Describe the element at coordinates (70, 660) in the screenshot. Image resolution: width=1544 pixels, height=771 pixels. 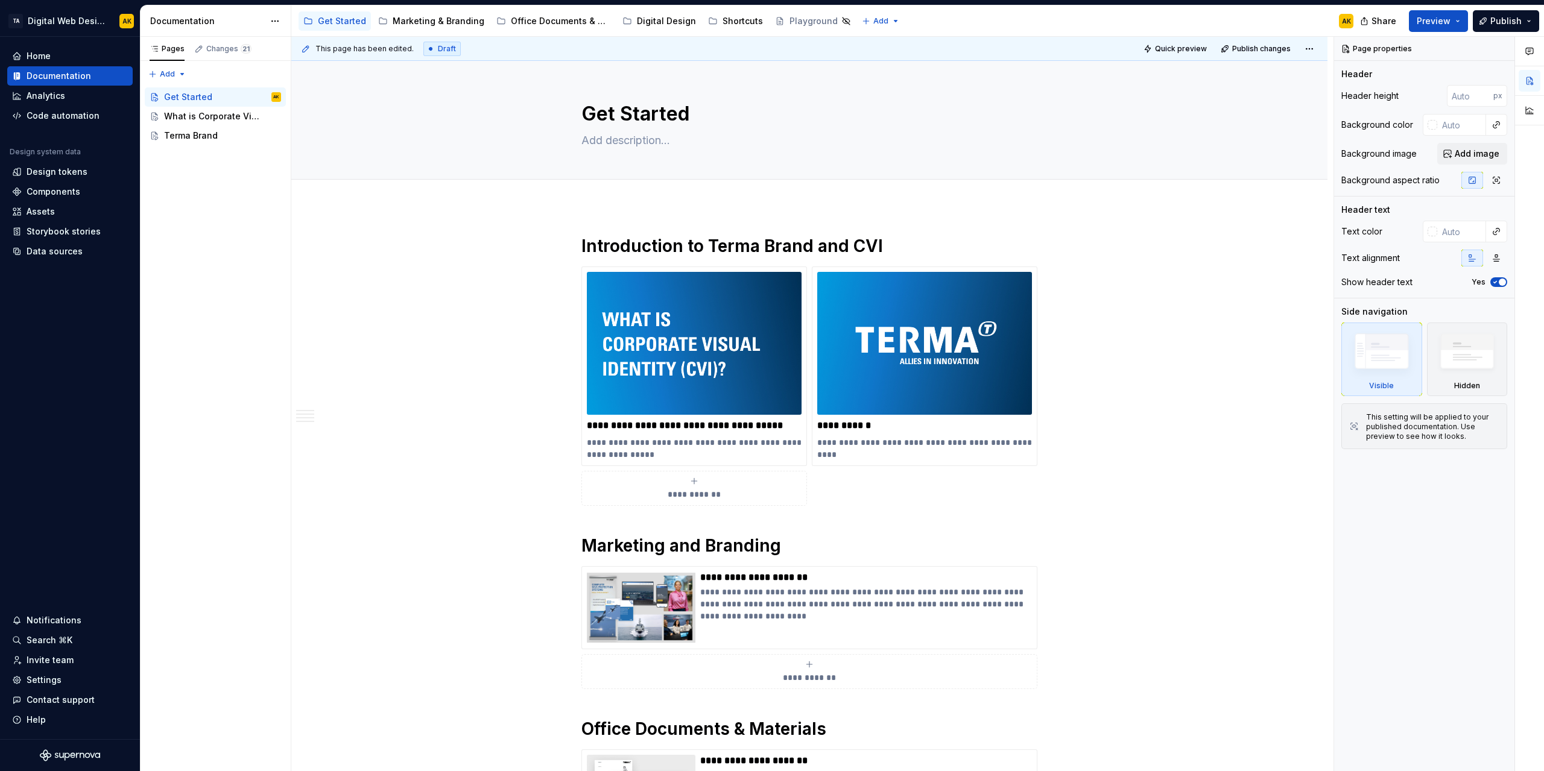
I see `a: Invite team` at that location.